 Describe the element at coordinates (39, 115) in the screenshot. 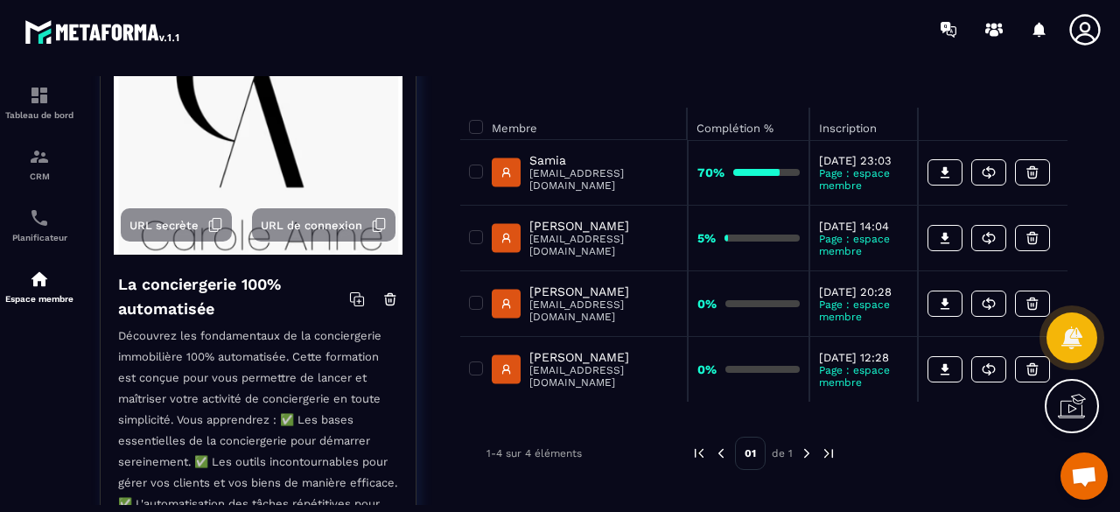

I see `p: Tableau de bord` at that location.